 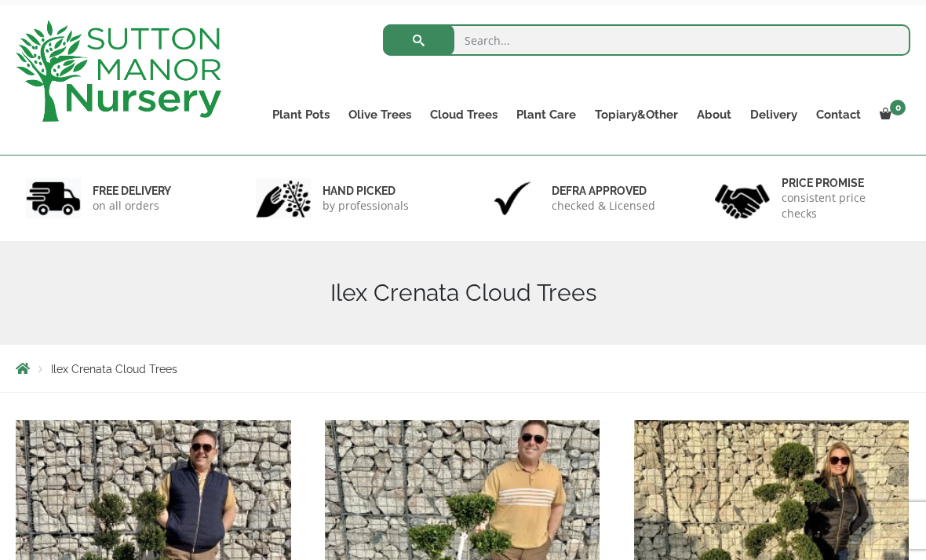 What do you see at coordinates (647, 40) in the screenshot?
I see `input: Search...` at bounding box center [647, 40].